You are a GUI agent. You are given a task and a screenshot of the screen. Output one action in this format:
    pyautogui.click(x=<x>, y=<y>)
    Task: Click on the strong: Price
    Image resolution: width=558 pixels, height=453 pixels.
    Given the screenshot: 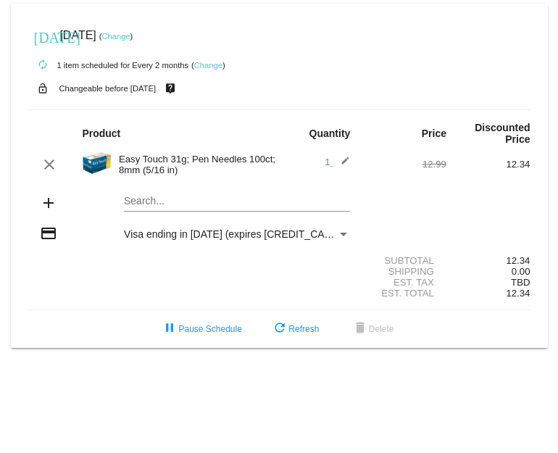 What is the action you would take?
    pyautogui.click(x=434, y=133)
    